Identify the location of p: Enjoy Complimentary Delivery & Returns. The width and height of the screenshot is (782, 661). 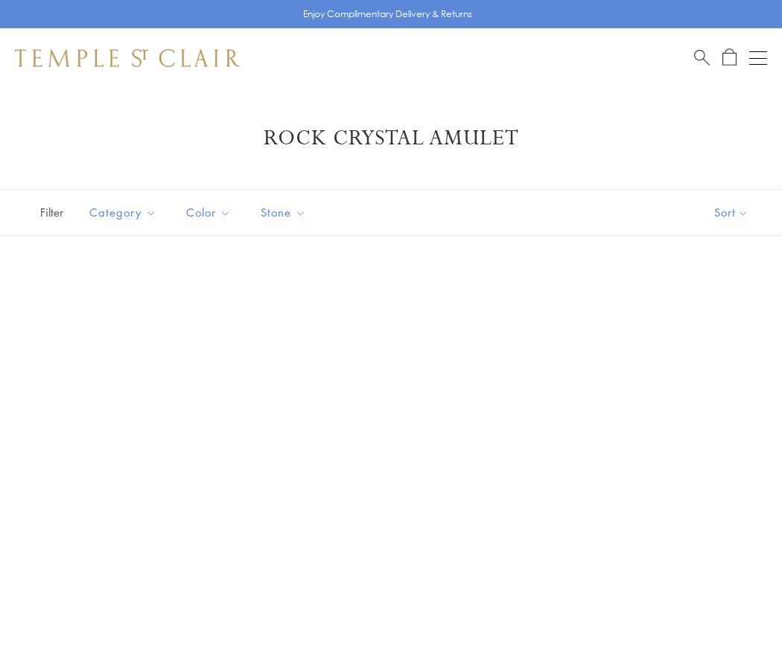
(387, 14).